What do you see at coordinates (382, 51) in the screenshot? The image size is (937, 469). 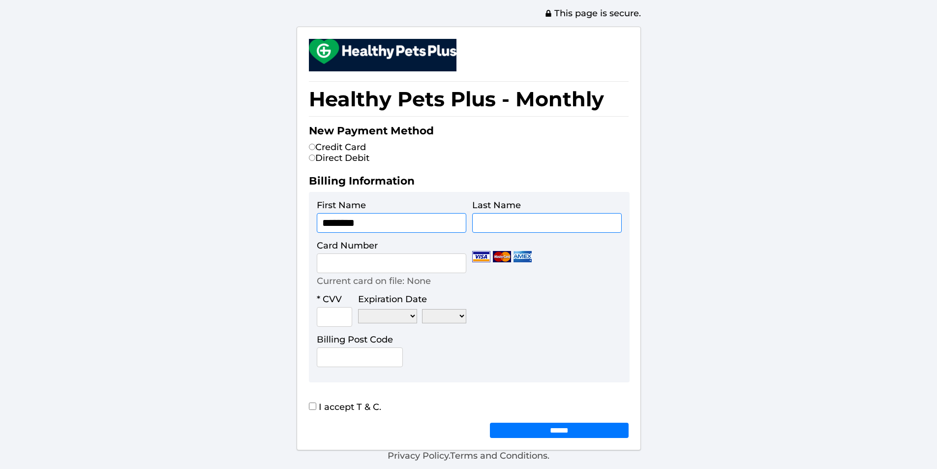 I see `img: small.png` at bounding box center [382, 51].